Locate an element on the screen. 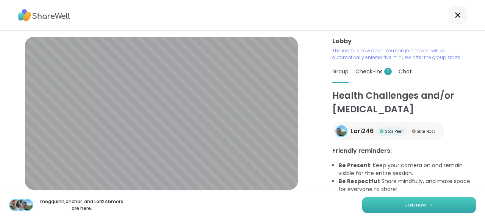 This screenshot has height=219, width=485. button: Join now is located at coordinates (419, 205).